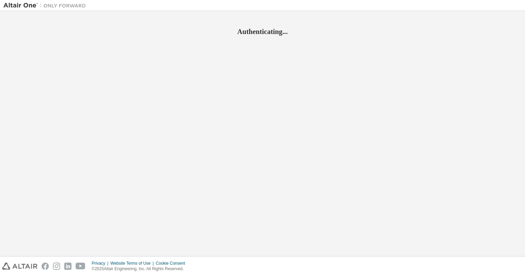 Image resolution: width=525 pixels, height=276 pixels. Describe the element at coordinates (101, 264) in the screenshot. I see `div: Privacy` at that location.